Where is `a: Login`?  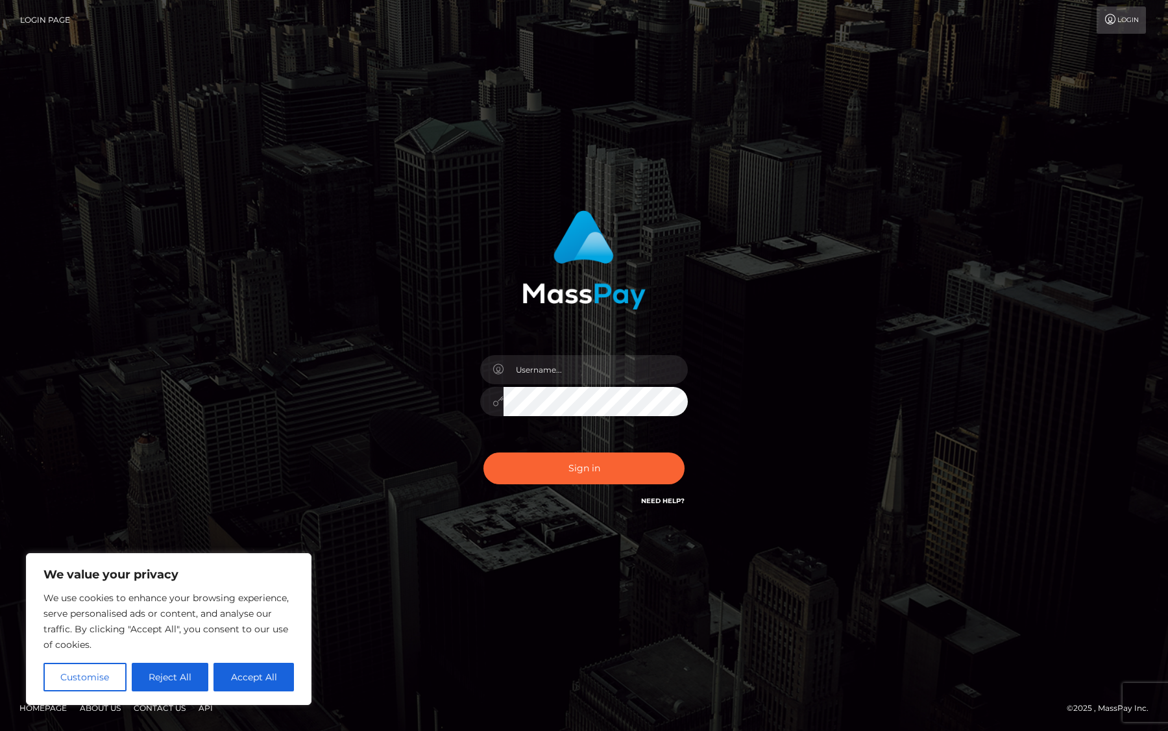
a: Login is located at coordinates (1121, 20).